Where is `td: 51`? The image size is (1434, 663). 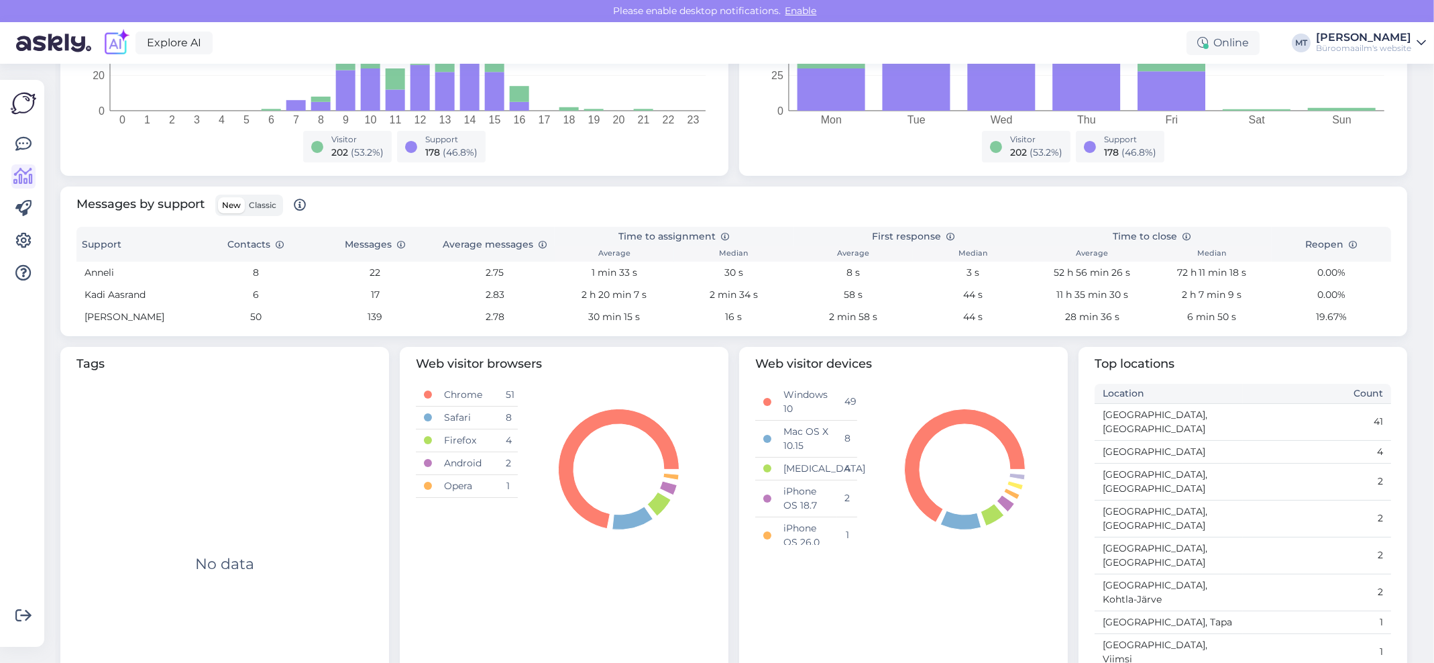 td: 51 is located at coordinates (508, 395).